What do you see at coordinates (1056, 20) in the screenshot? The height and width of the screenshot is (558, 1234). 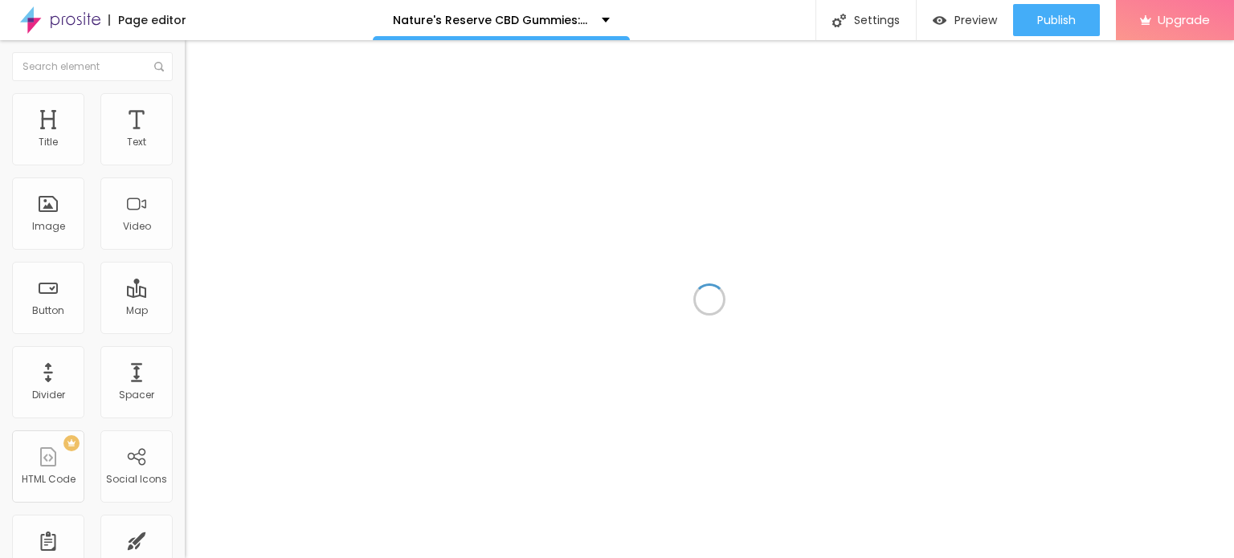 I see `button: Publish` at bounding box center [1056, 20].